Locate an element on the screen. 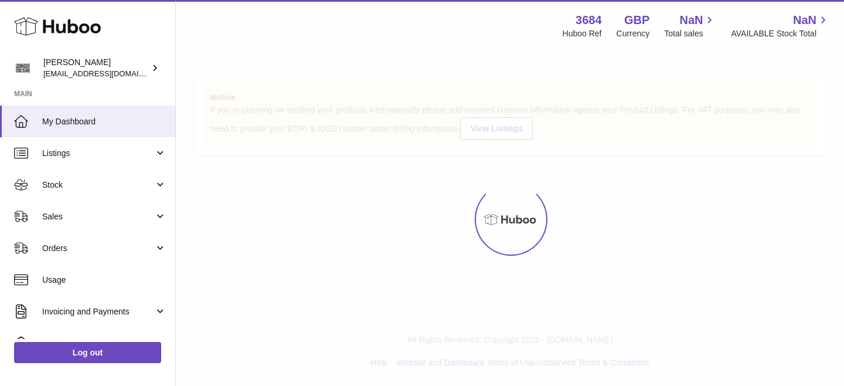 Image resolution: width=844 pixels, height=386 pixels. span: AVAILABLE Stock Total is located at coordinates (780, 33).